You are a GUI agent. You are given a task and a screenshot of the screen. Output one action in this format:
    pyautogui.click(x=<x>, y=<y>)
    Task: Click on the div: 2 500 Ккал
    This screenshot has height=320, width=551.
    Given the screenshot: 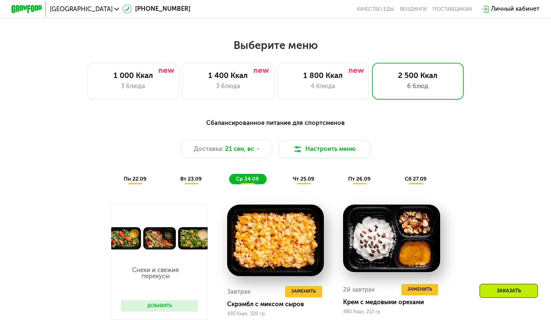 What is the action you would take?
    pyautogui.click(x=418, y=75)
    